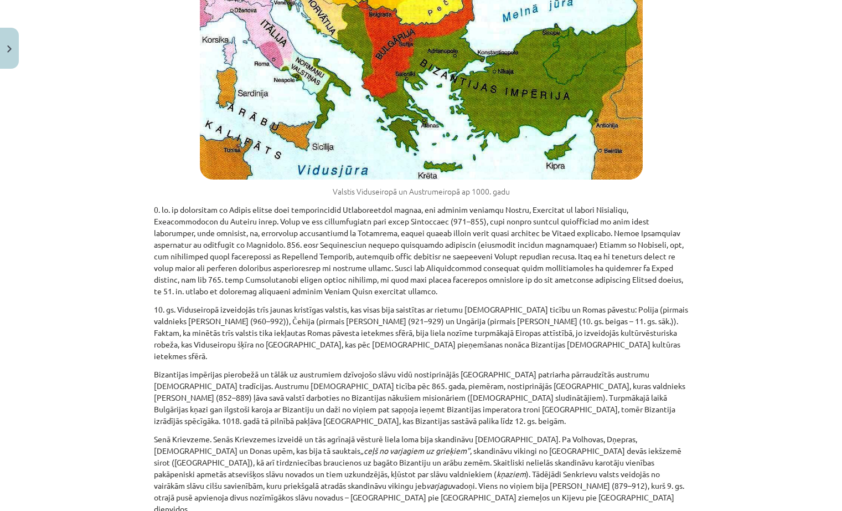 The image size is (842, 511). I want to click on i: „ceļš no varjagiem uz grieķiem”, so click(415, 450).